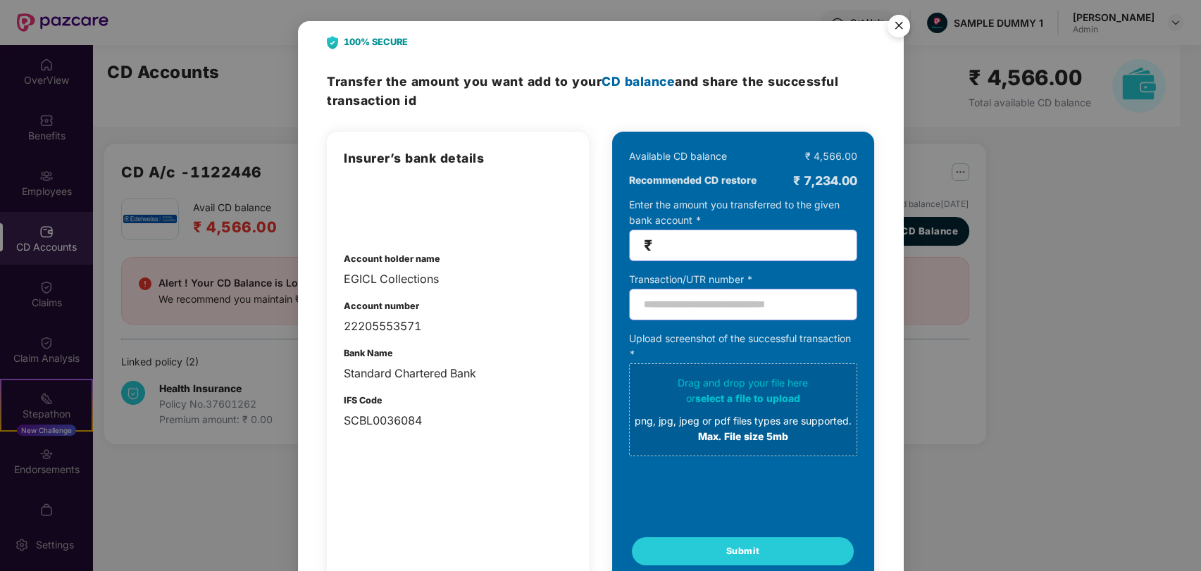 This screenshot has width=1201, height=571. I want to click on button: Submit, so click(742, 552).